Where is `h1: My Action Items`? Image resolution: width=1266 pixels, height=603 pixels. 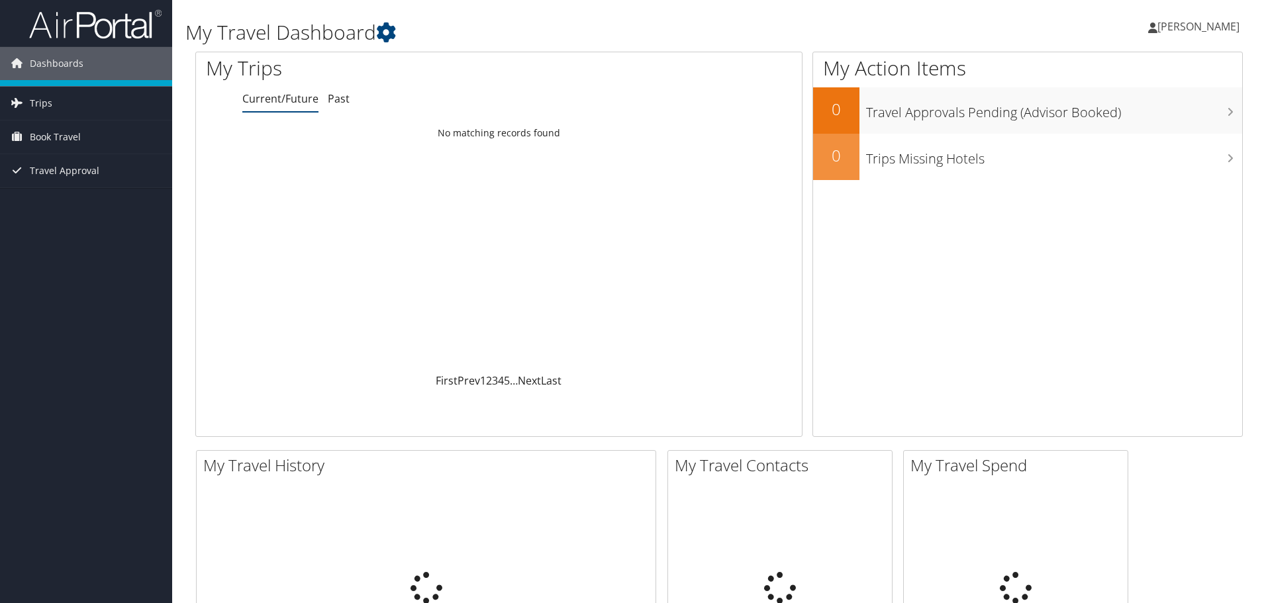 h1: My Action Items is located at coordinates (1028, 68).